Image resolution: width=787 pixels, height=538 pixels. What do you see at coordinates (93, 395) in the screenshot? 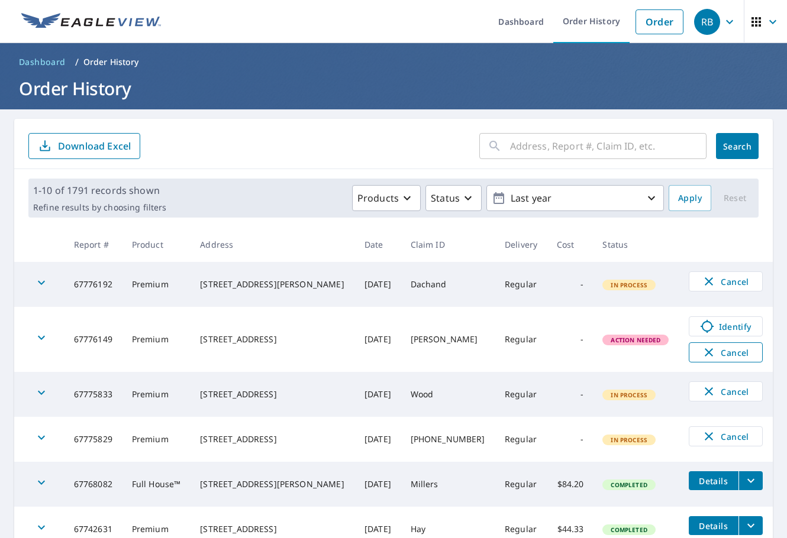
I see `td: 67775833` at bounding box center [93, 395].